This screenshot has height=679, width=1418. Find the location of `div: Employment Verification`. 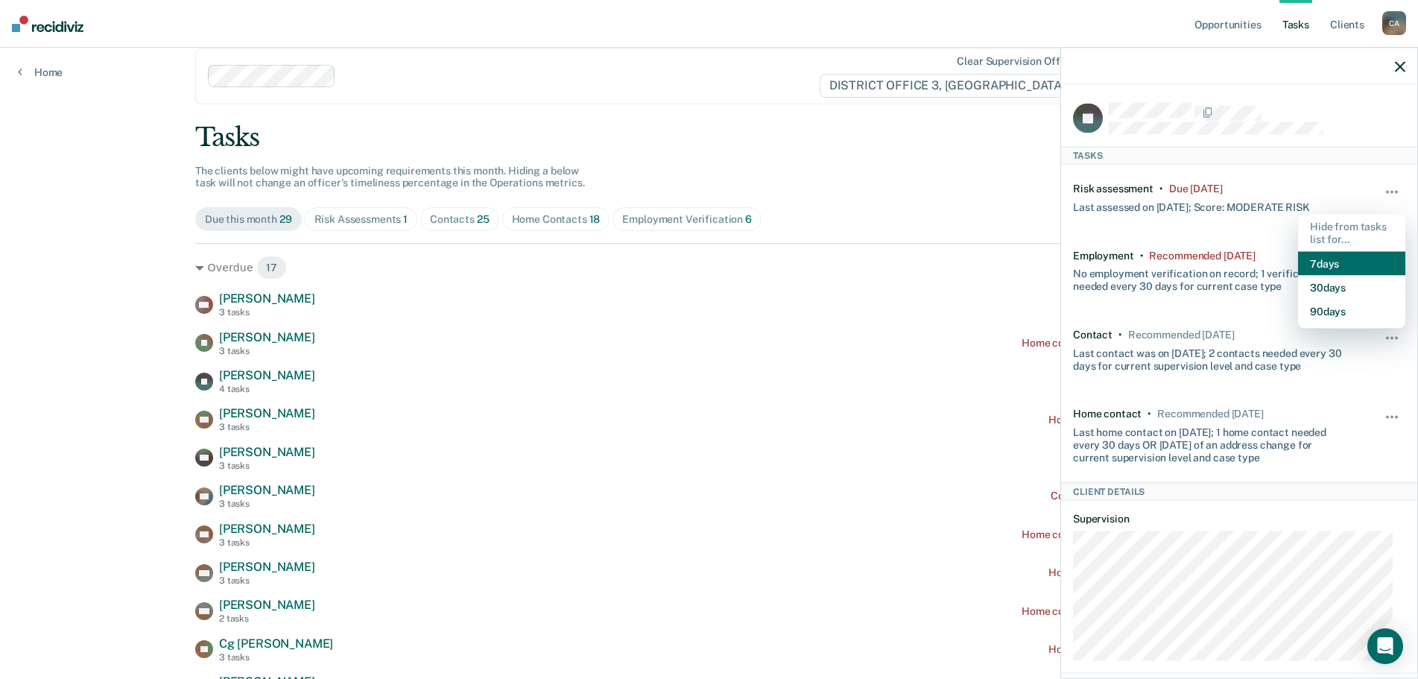

div: Employment Verification is located at coordinates (687, 219).